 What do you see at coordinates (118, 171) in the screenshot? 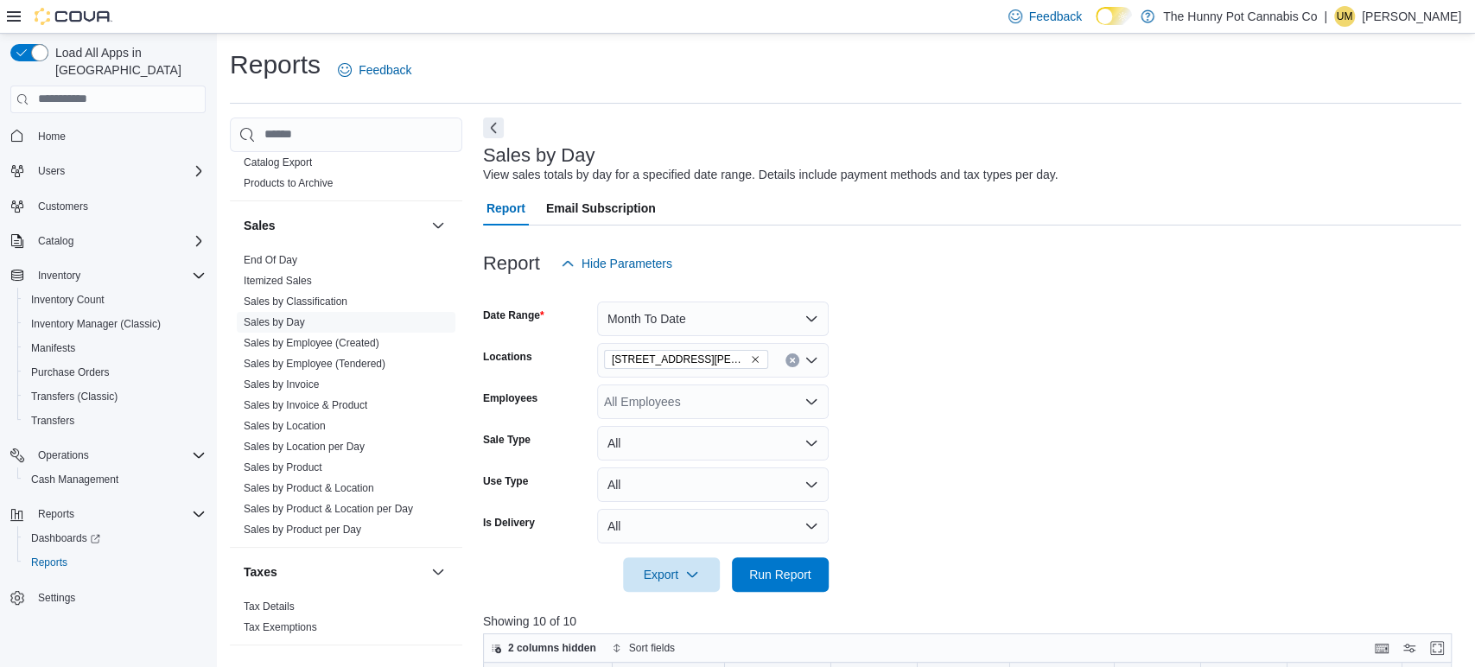
I see `span: Users` at bounding box center [118, 171].